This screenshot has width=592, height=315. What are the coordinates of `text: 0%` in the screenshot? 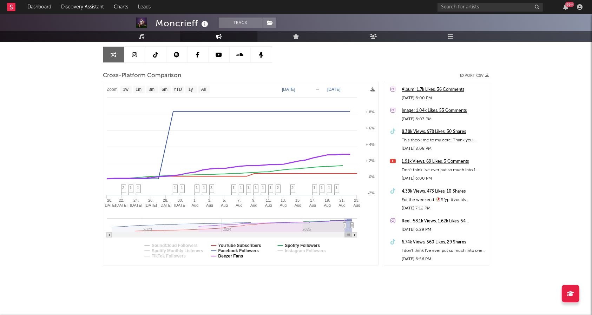 It's located at (372, 177).